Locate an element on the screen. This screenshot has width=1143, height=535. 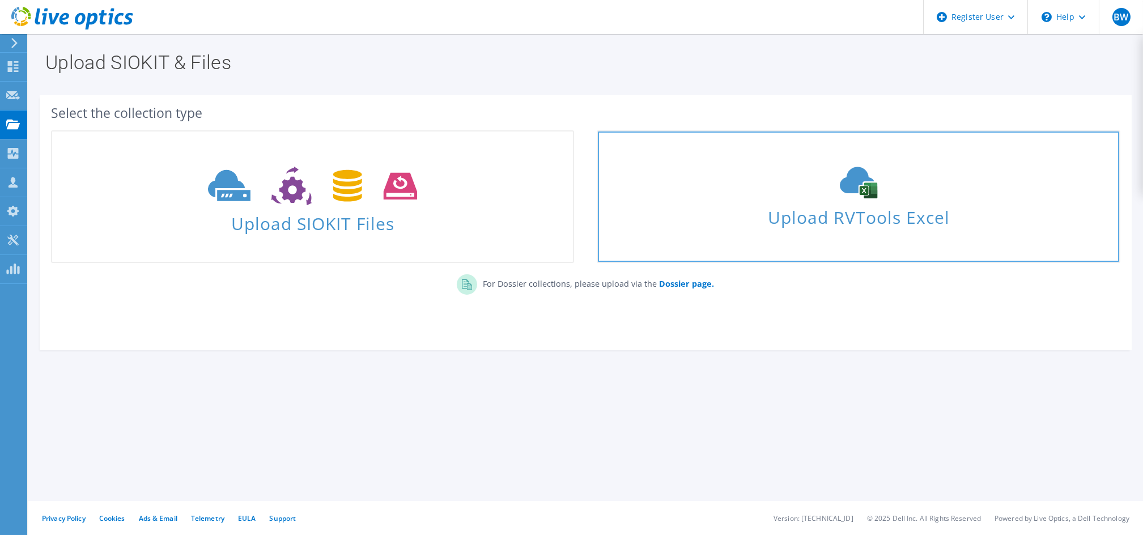
span: BW is located at coordinates (1121, 17).